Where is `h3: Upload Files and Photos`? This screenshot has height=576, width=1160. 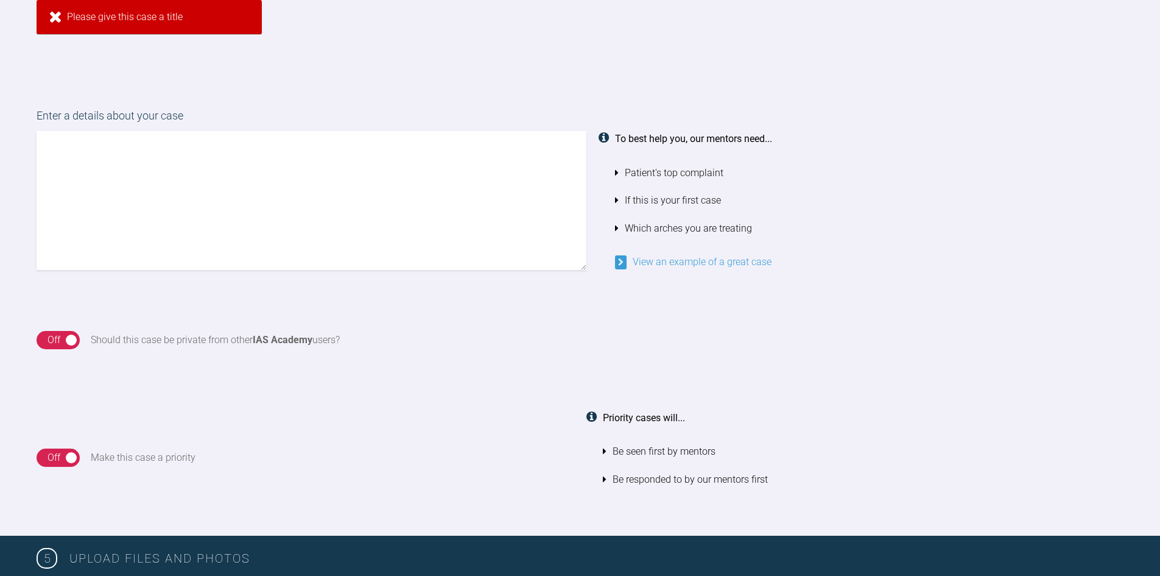 h3: Upload Files and Photos is located at coordinates (596, 558).